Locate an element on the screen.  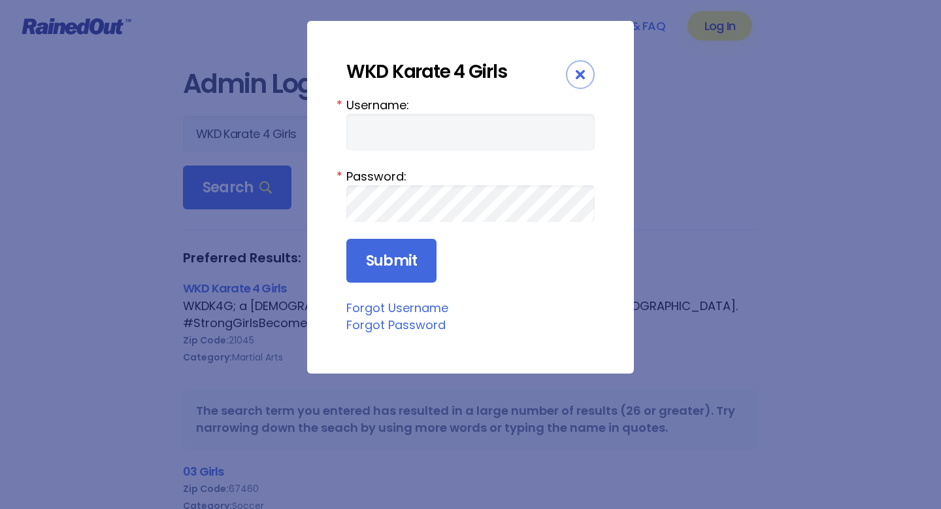
input: Submit is located at coordinates (392, 261).